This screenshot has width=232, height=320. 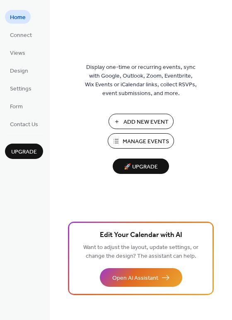 What do you see at coordinates (146, 141) in the screenshot?
I see `span: Manage Events` at bounding box center [146, 141].